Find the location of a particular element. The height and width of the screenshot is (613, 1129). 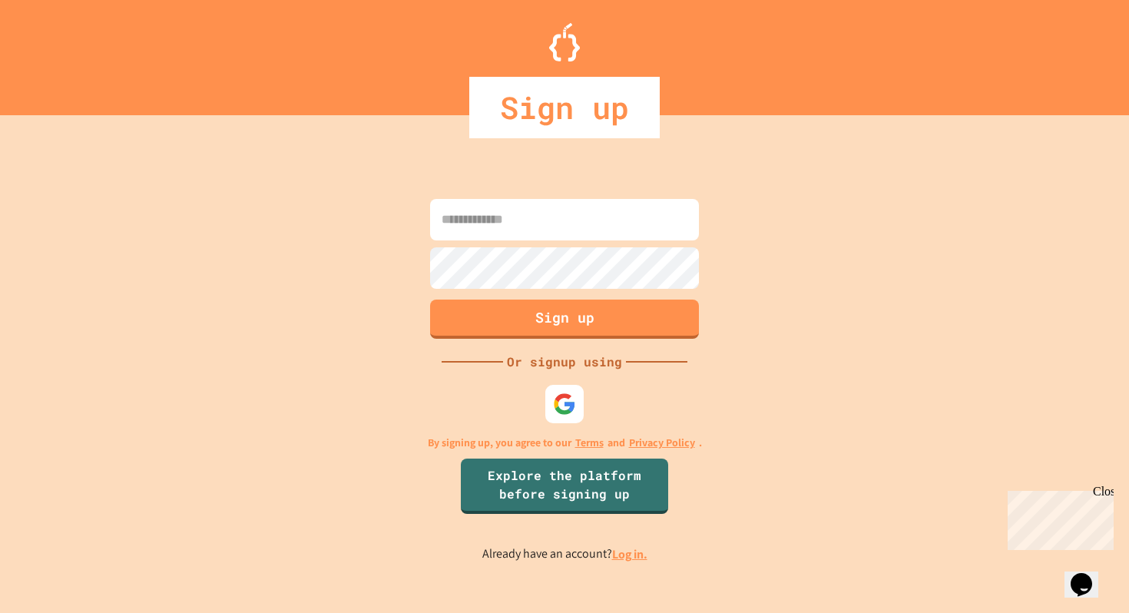

img: google-icon.svg is located at coordinates (565, 404).